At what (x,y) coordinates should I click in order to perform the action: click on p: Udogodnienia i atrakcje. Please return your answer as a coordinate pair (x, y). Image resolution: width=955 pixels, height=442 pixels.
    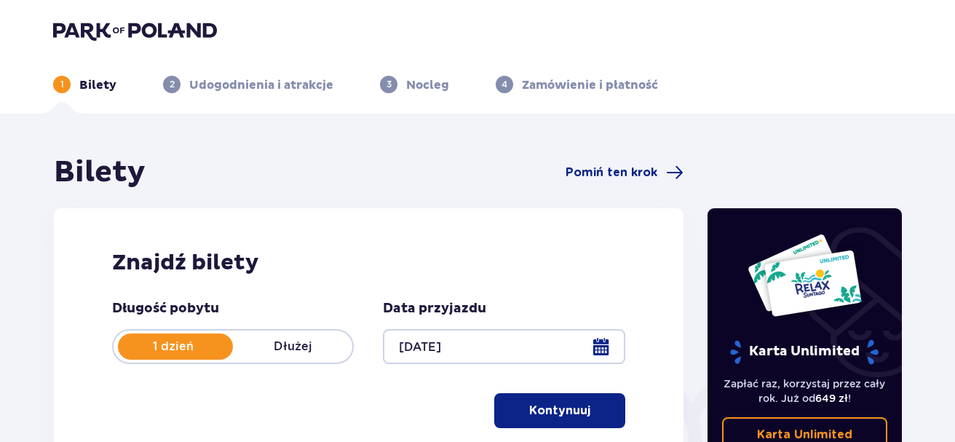
    Looking at the image, I should click on (261, 85).